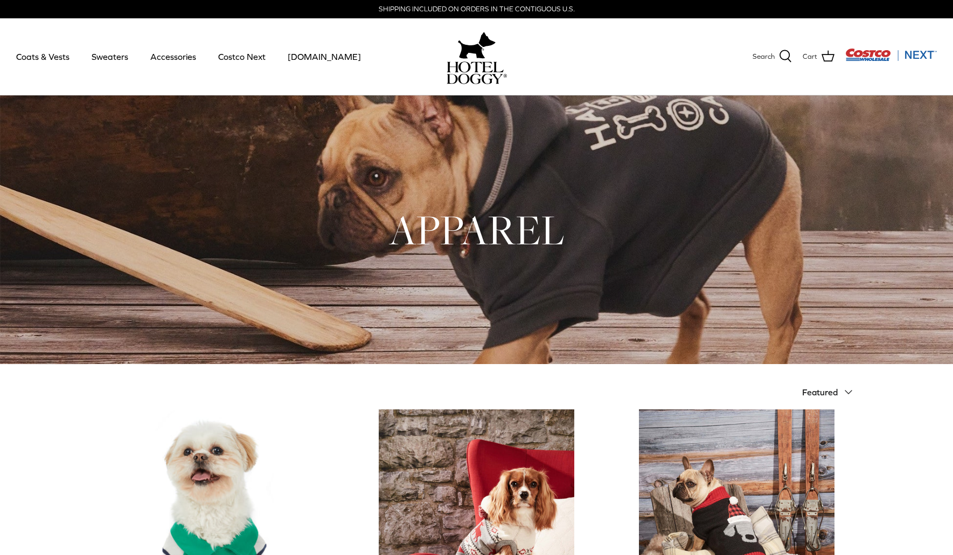 This screenshot has width=953, height=555. What do you see at coordinates (173, 57) in the screenshot?
I see `a: Accessories` at bounding box center [173, 57].